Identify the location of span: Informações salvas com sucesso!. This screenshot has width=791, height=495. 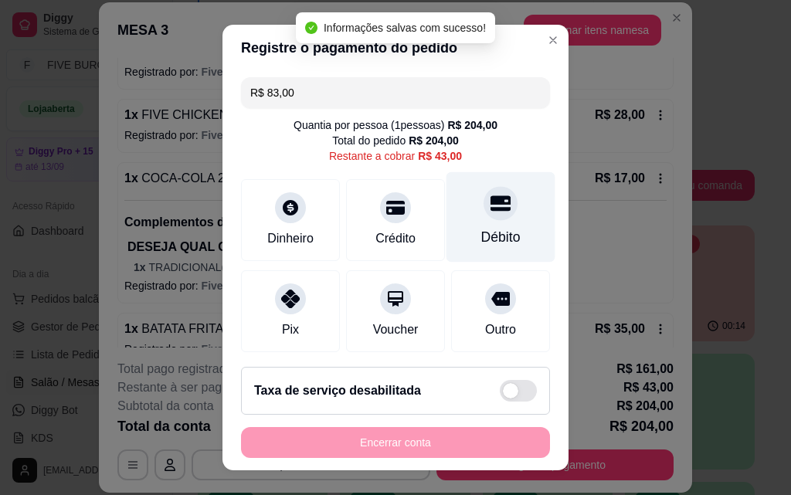
(405, 28).